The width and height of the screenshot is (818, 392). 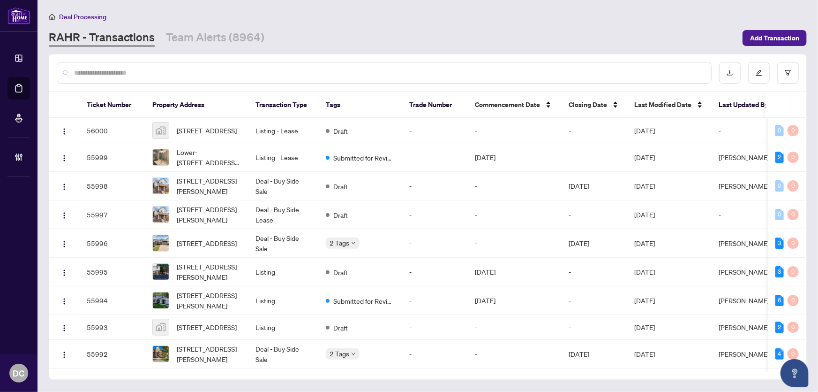 What do you see at coordinates (780, 243) in the screenshot?
I see `div: 3` at bounding box center [780, 243].